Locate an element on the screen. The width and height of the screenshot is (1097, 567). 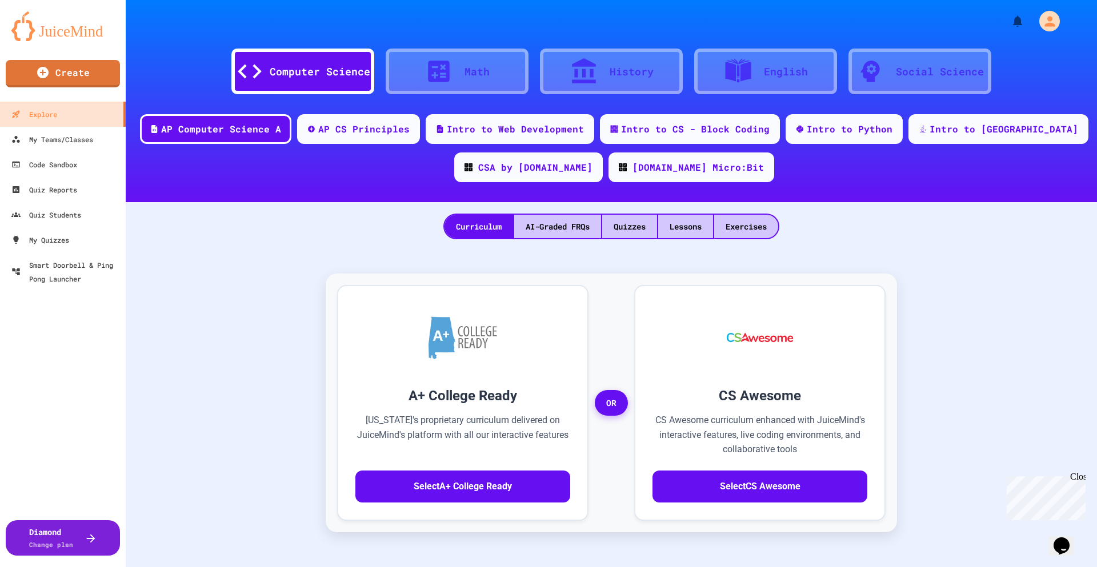
div: My Notifications is located at coordinates (1008, 21).